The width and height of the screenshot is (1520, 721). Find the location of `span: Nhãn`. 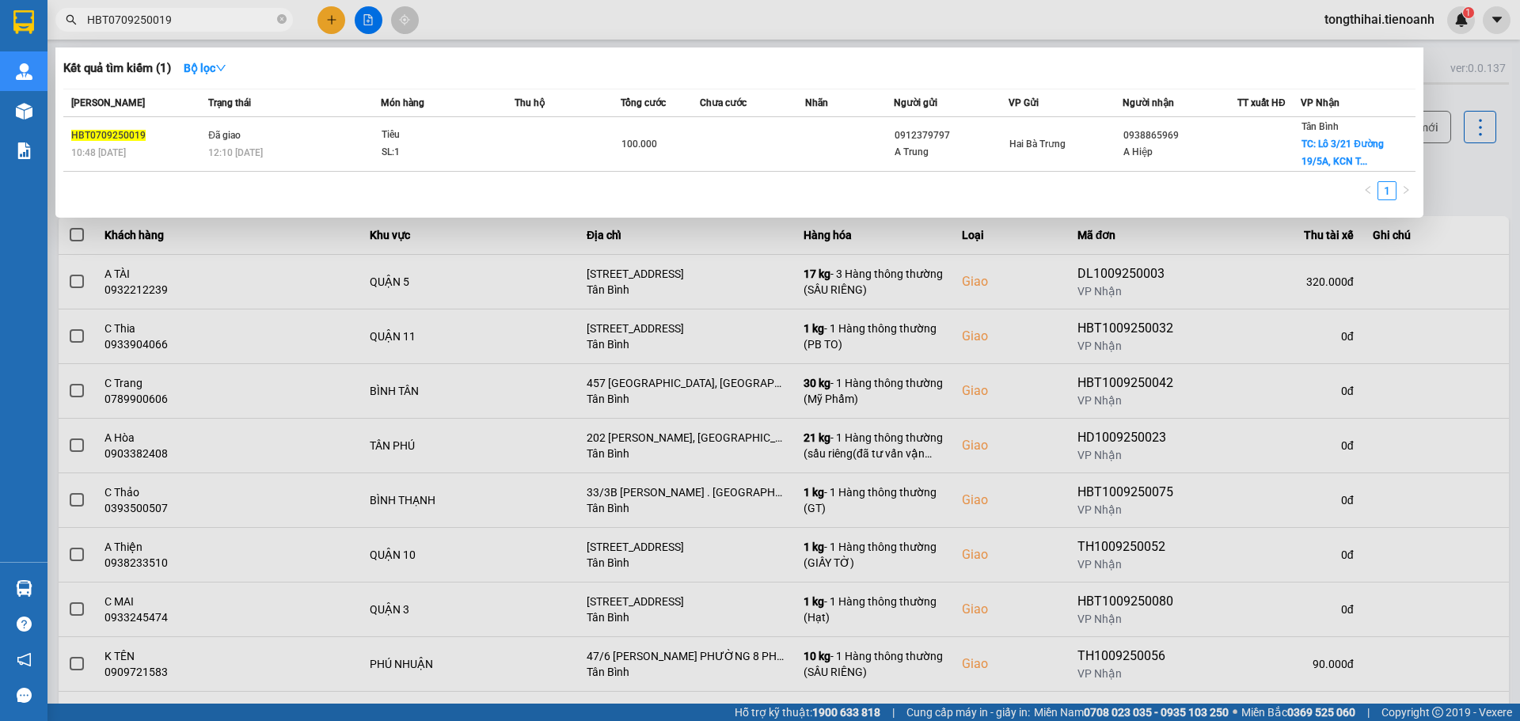

span: Nhãn is located at coordinates (816, 103).